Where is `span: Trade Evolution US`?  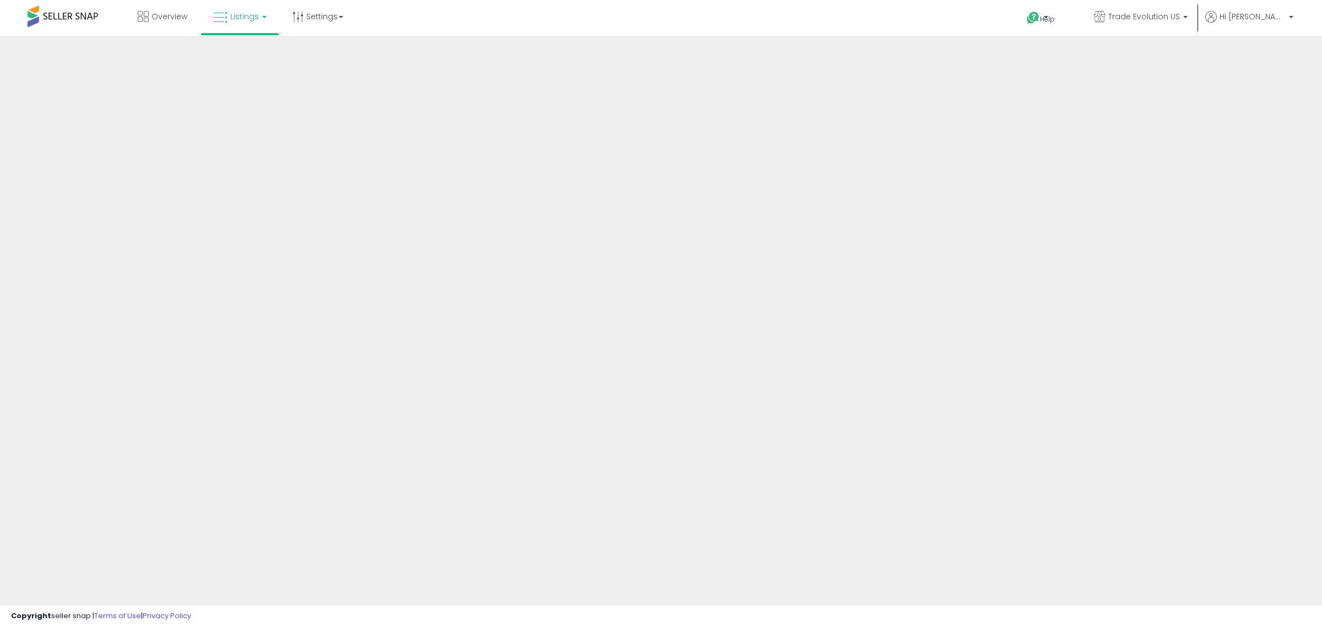
span: Trade Evolution US is located at coordinates (1144, 17).